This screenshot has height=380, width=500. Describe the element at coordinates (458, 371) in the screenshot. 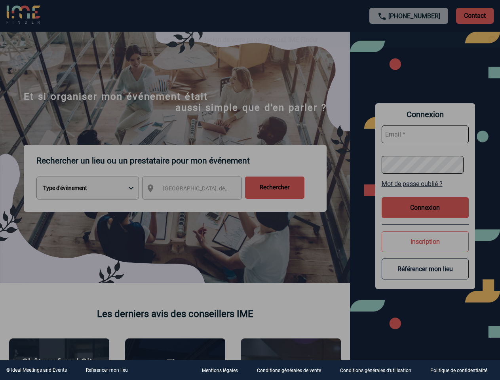

I see `p: Politique de confidentialité` at that location.